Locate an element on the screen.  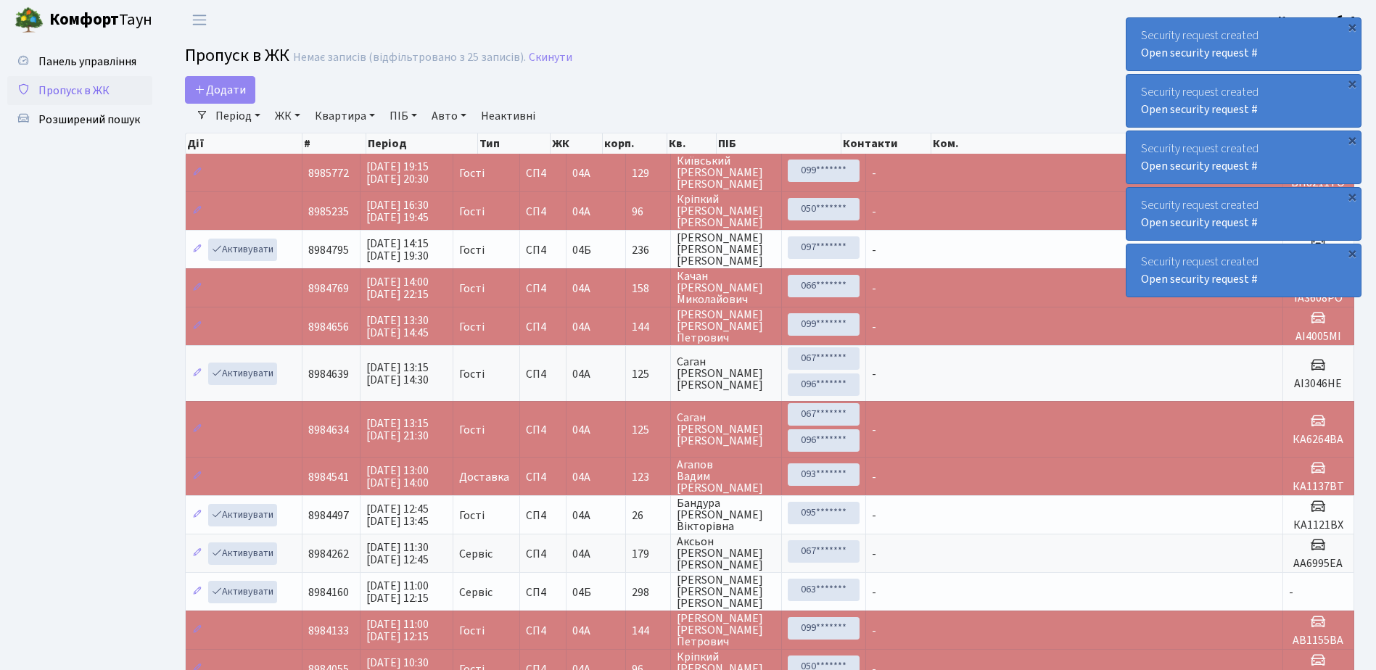
th: ПІБ is located at coordinates (779, 144).